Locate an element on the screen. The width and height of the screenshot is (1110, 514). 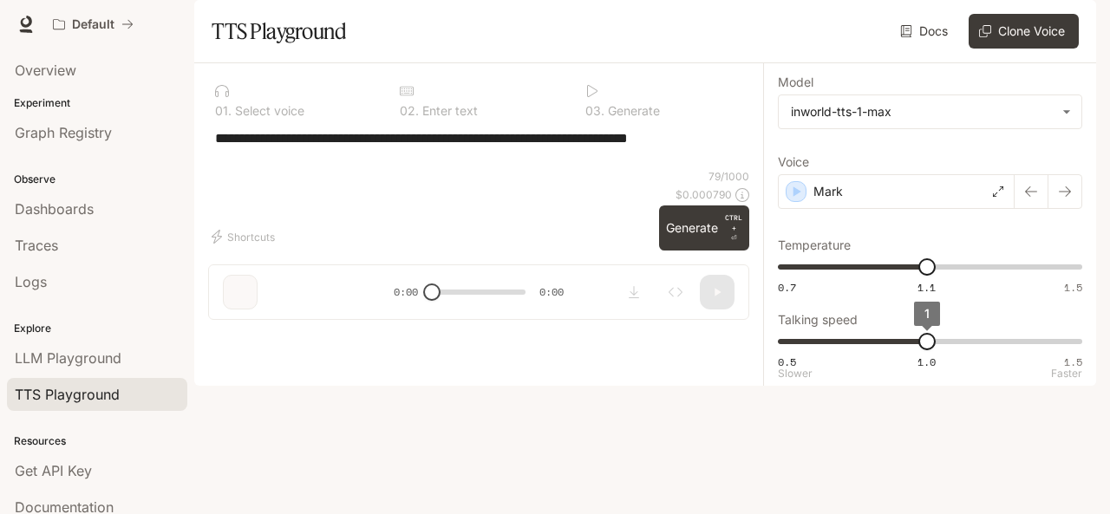
p: Mark is located at coordinates (828, 192).